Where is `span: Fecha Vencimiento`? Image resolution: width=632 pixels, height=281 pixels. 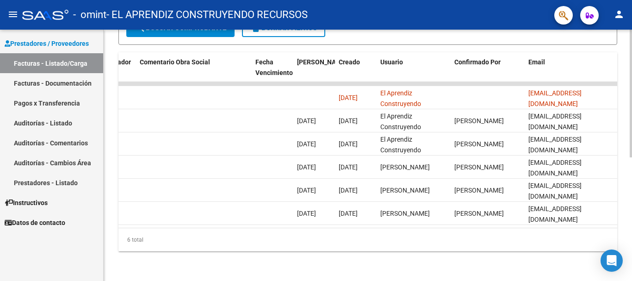
span: Fecha Vencimiento is located at coordinates (274, 67).